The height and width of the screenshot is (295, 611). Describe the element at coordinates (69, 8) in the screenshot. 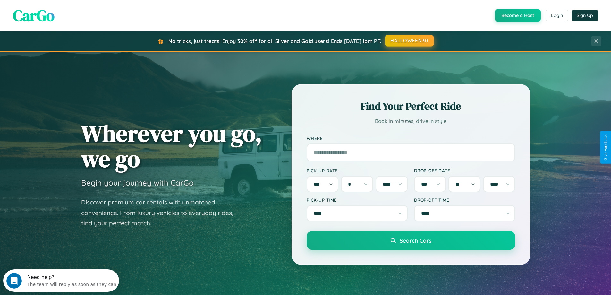

I see `div: Need help?` at that location.